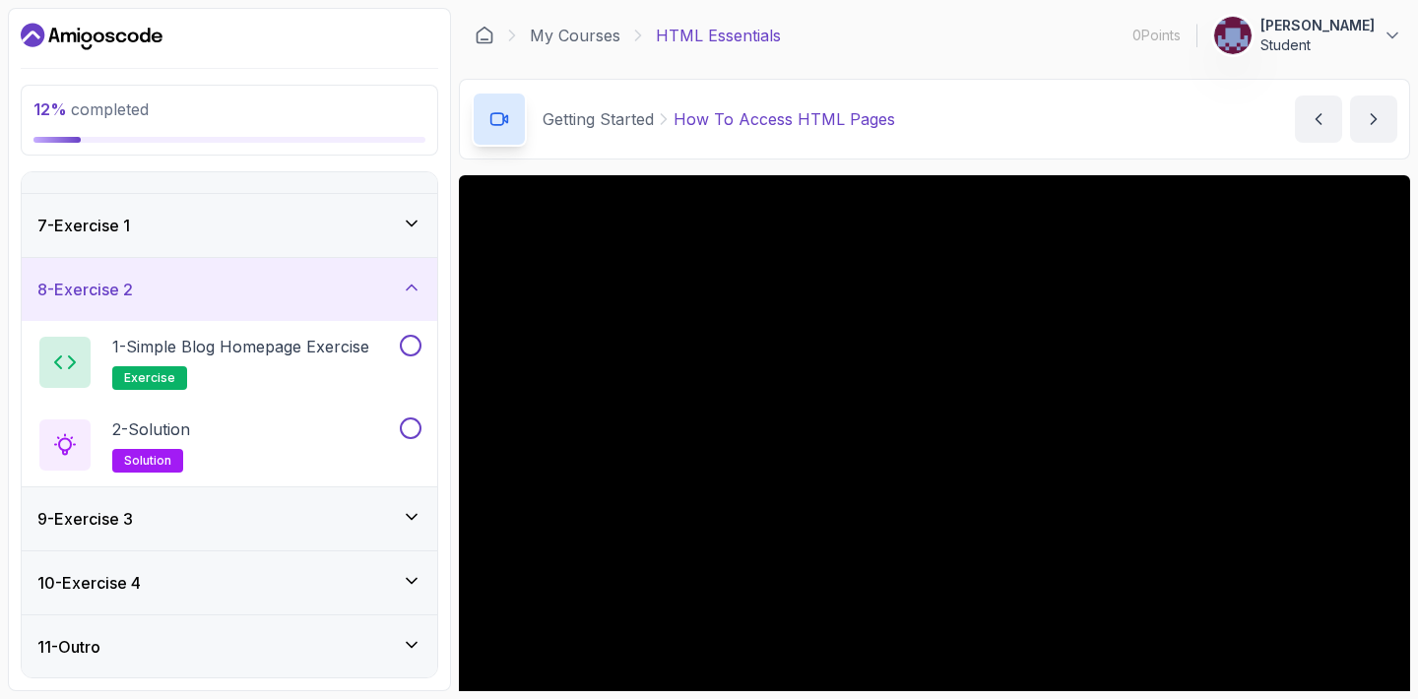 The height and width of the screenshot is (699, 1418). What do you see at coordinates (148, 461) in the screenshot?
I see `span: solution` at bounding box center [148, 461].